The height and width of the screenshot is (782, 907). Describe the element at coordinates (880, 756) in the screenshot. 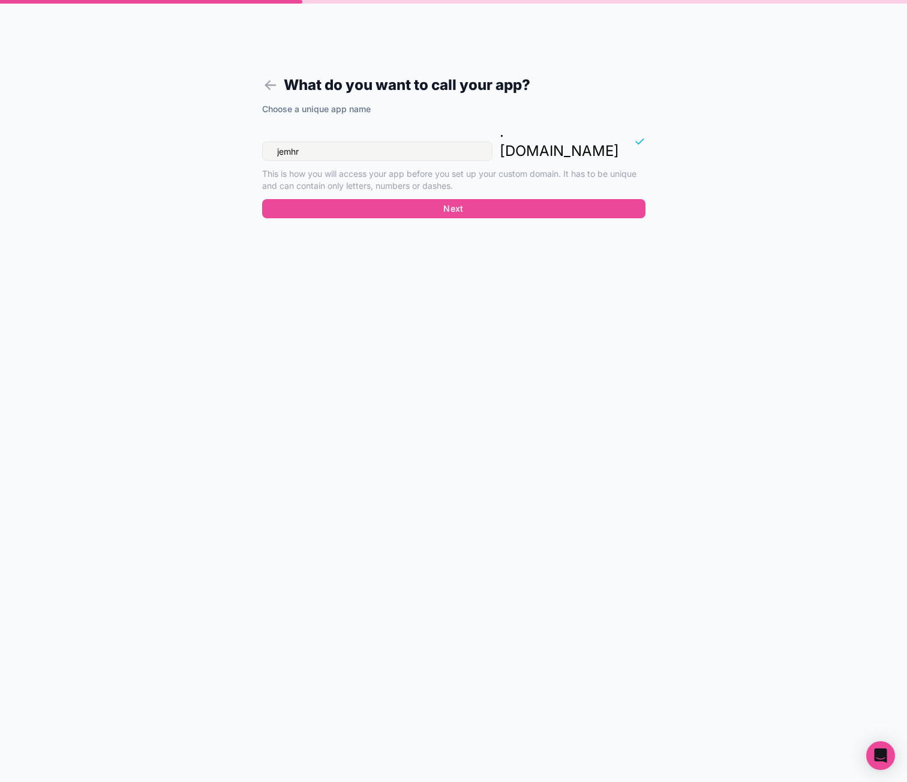

I see `div: Open Intercom Messenger` at that location.